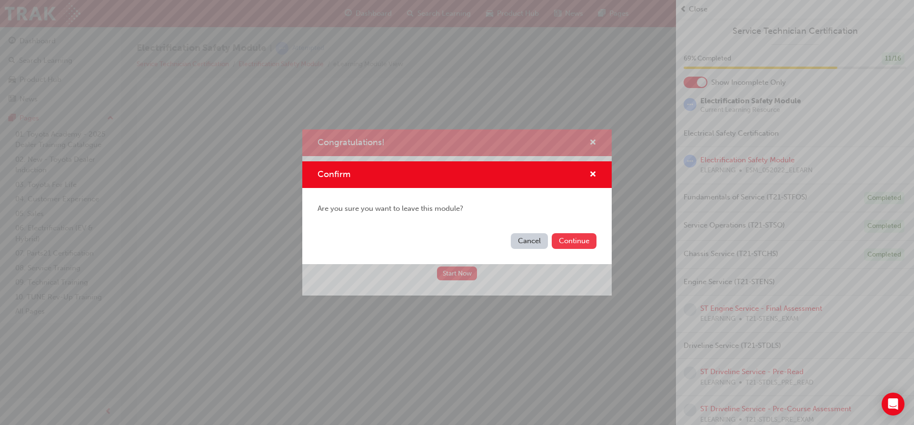  Describe the element at coordinates (593, 175) in the screenshot. I see `span: cross-icon` at that location.